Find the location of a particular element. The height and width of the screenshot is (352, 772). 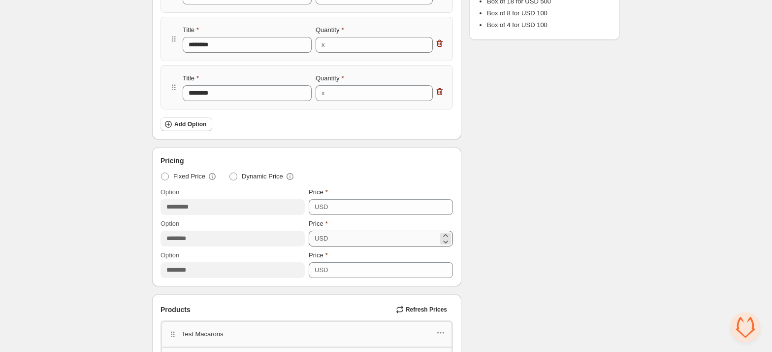

p: Test Macarons is located at coordinates (202, 334).